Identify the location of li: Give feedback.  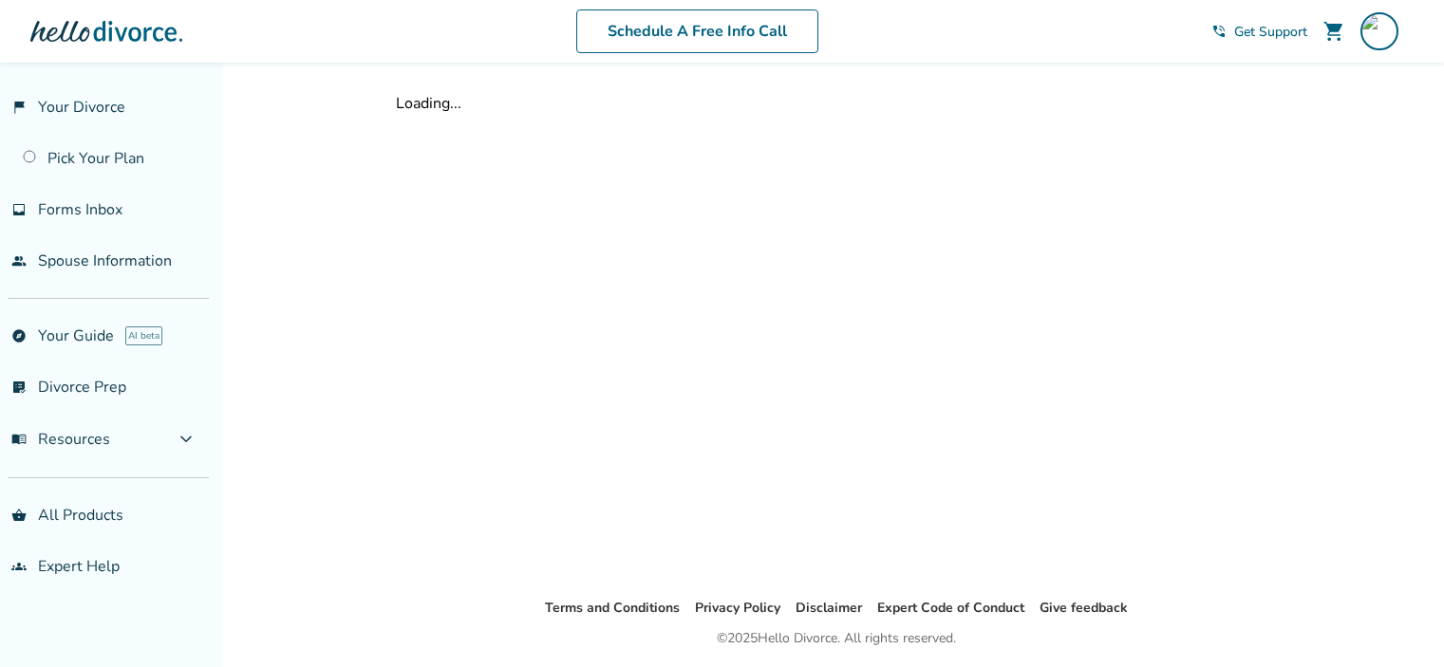
(1083, 609).